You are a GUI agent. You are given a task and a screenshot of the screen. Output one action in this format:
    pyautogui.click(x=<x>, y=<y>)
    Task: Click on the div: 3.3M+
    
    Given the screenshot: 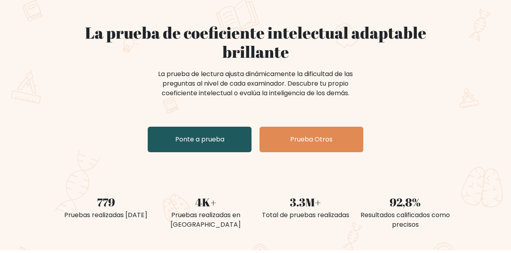 What is the action you would take?
    pyautogui.click(x=305, y=202)
    